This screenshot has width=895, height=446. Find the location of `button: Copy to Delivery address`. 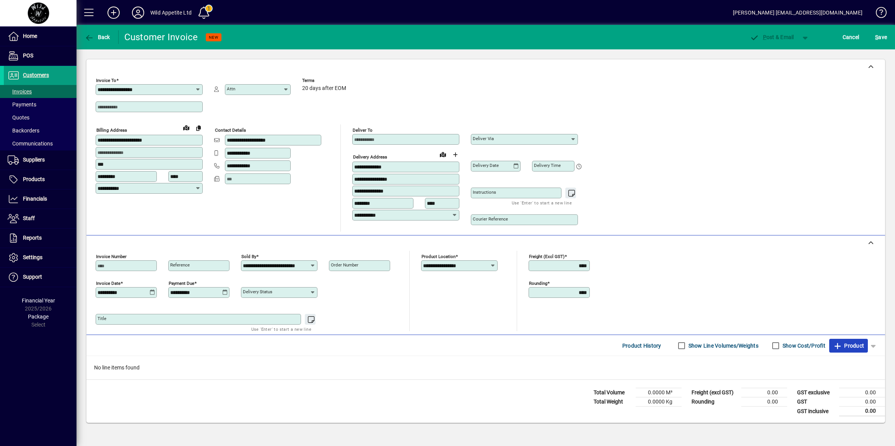

button: Copy to Delivery address is located at coordinates (199, 128).